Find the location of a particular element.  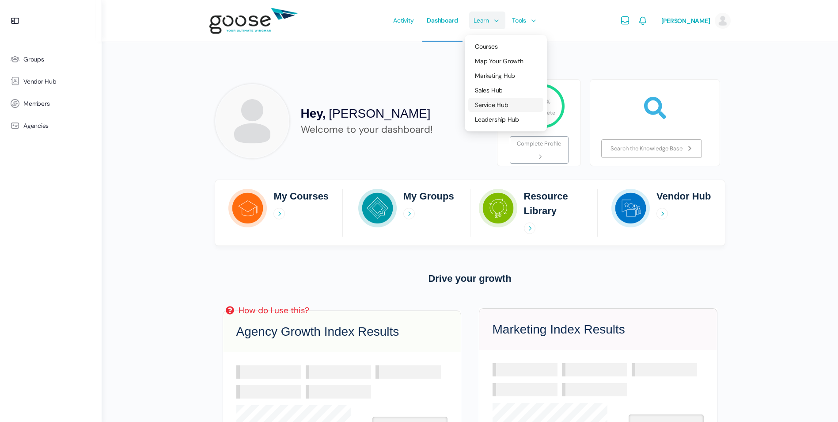

img: My Groups is located at coordinates (377, 208).